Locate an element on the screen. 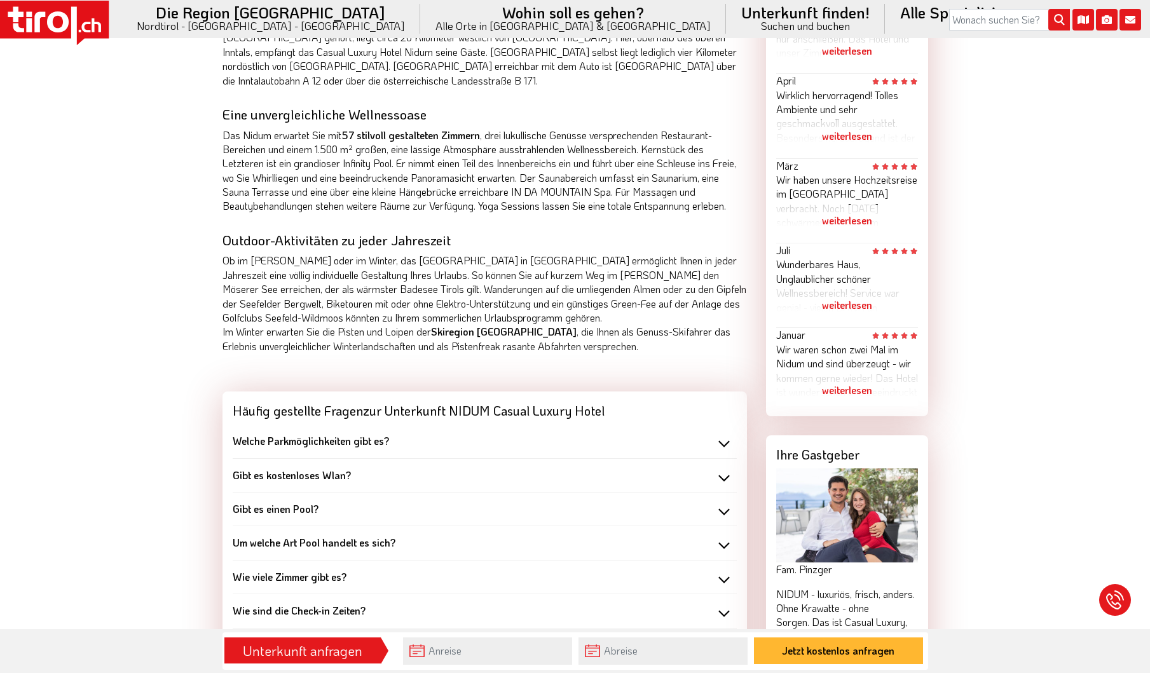 The width and height of the screenshot is (1150, 673). i: Fotogalerie is located at coordinates (1107, 20).